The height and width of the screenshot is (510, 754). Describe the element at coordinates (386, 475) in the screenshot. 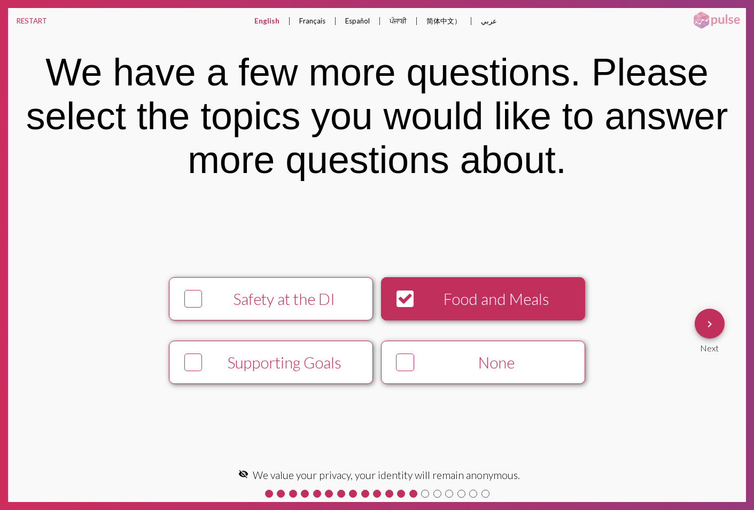

I see `span: We value your privacy, your identity will remain anonymous.` at that location.